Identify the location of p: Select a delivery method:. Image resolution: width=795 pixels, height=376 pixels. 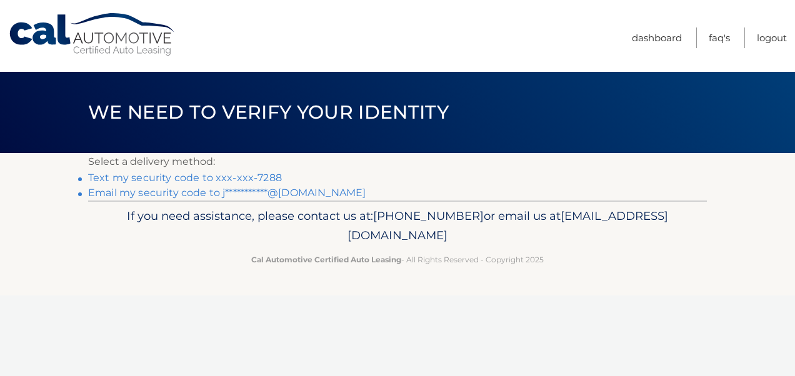
(398, 162).